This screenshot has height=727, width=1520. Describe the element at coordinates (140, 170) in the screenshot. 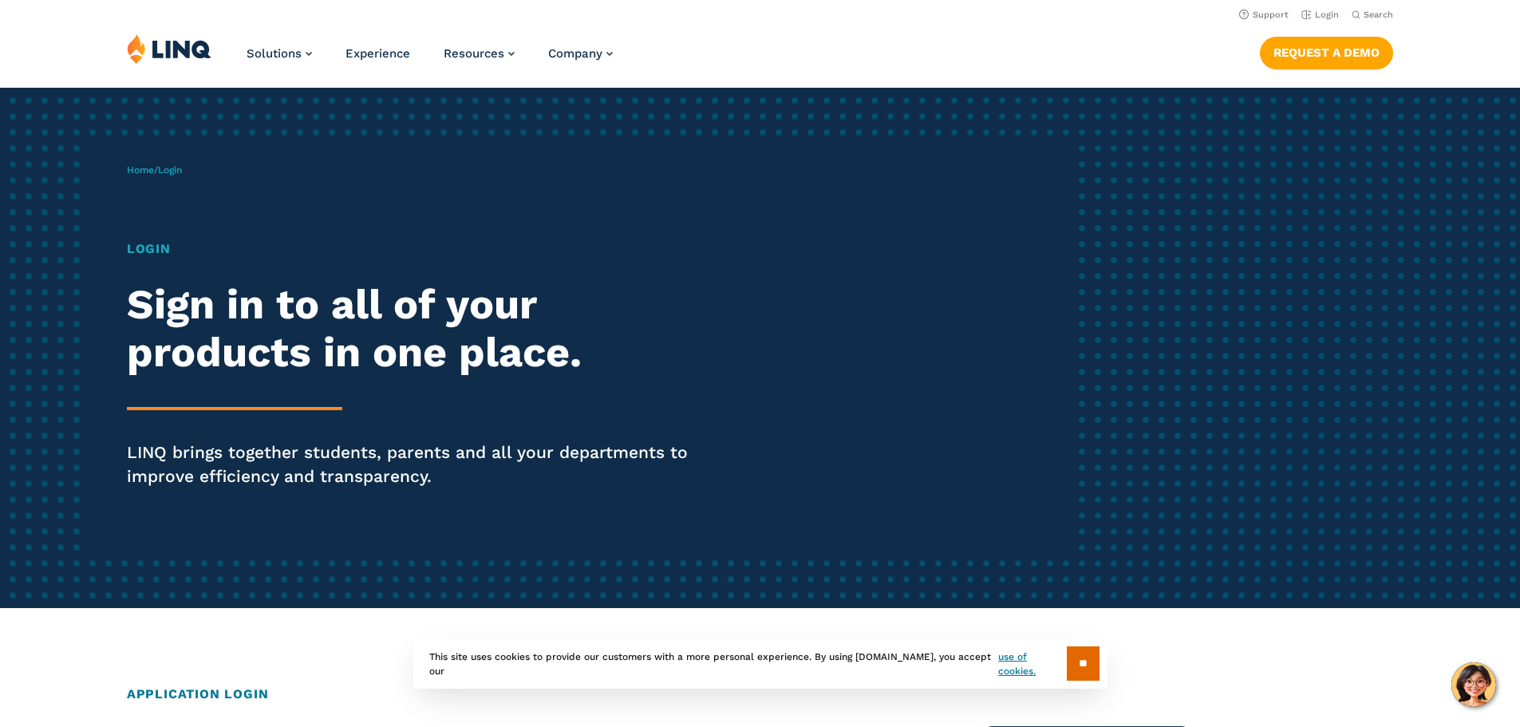

I see `a: Home` at that location.